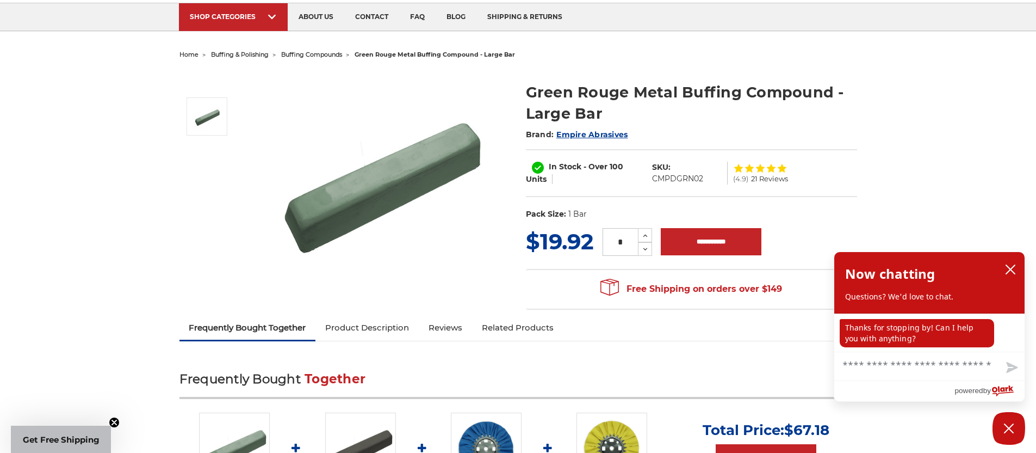 The height and width of the screenshot is (453, 1036). What do you see at coordinates (114, 422) in the screenshot?
I see `button: Close teaser` at bounding box center [114, 422].